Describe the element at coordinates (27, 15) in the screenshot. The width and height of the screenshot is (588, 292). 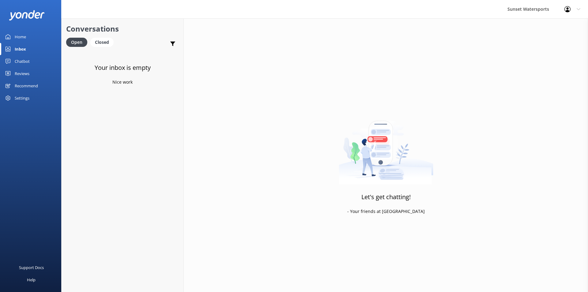
I see `img: yonder-white-logo.png` at that location.